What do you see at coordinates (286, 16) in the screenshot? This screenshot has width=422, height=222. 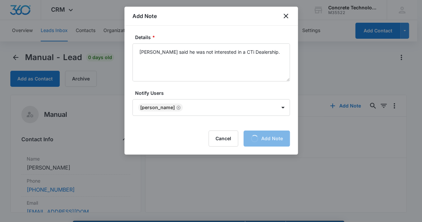 I see `button: close` at bounding box center [286, 16].